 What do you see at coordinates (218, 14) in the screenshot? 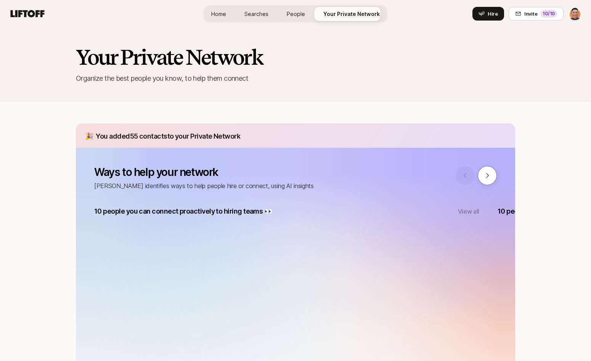
I see `a: Home` at bounding box center [218, 14].